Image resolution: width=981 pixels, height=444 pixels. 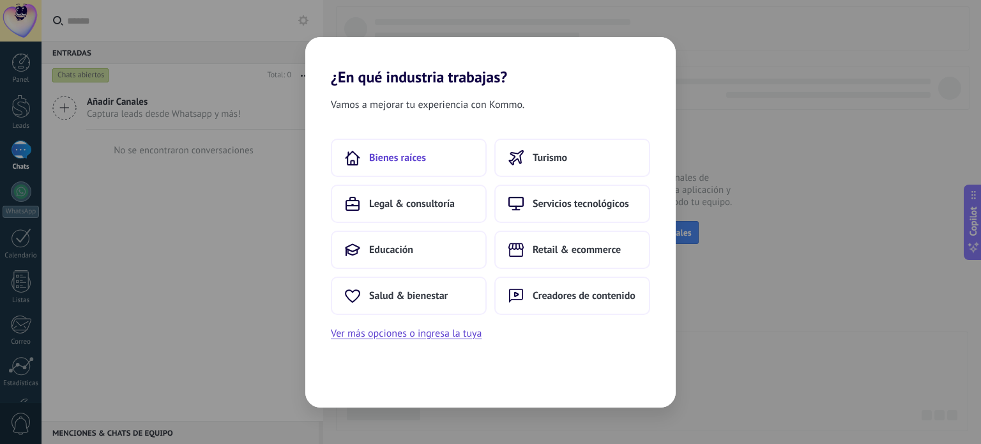 What do you see at coordinates (573, 250) in the screenshot?
I see `button: Retail & ecommerce` at bounding box center [573, 250].